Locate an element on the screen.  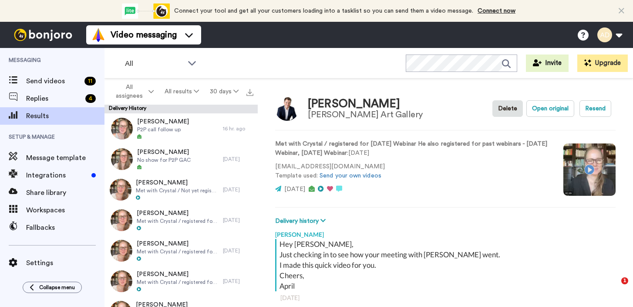
div: Delivery History is located at coordinates (181, 109).